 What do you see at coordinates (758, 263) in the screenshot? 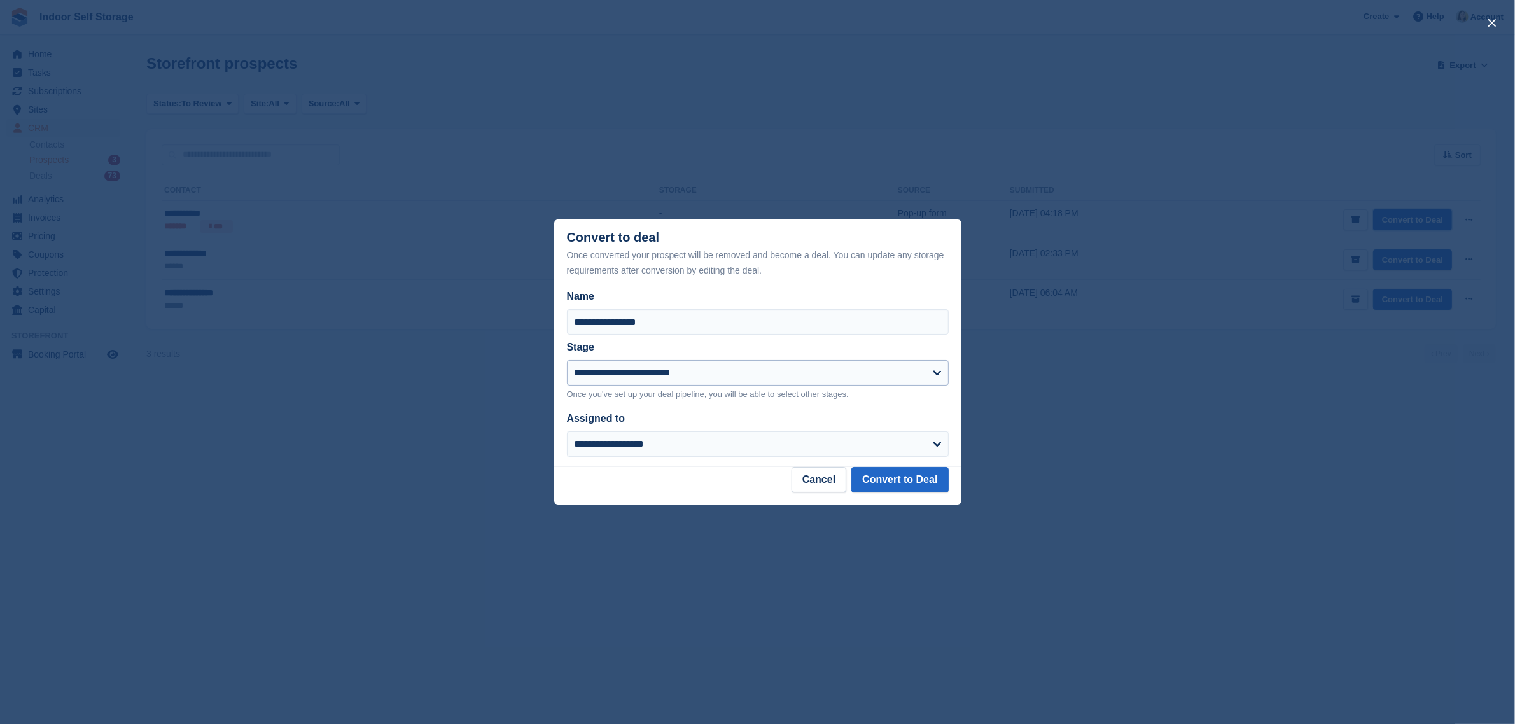
I see `div: Once converted your prospect will be removed and become a deal. You can update any storage requir...` at bounding box center [758, 263].